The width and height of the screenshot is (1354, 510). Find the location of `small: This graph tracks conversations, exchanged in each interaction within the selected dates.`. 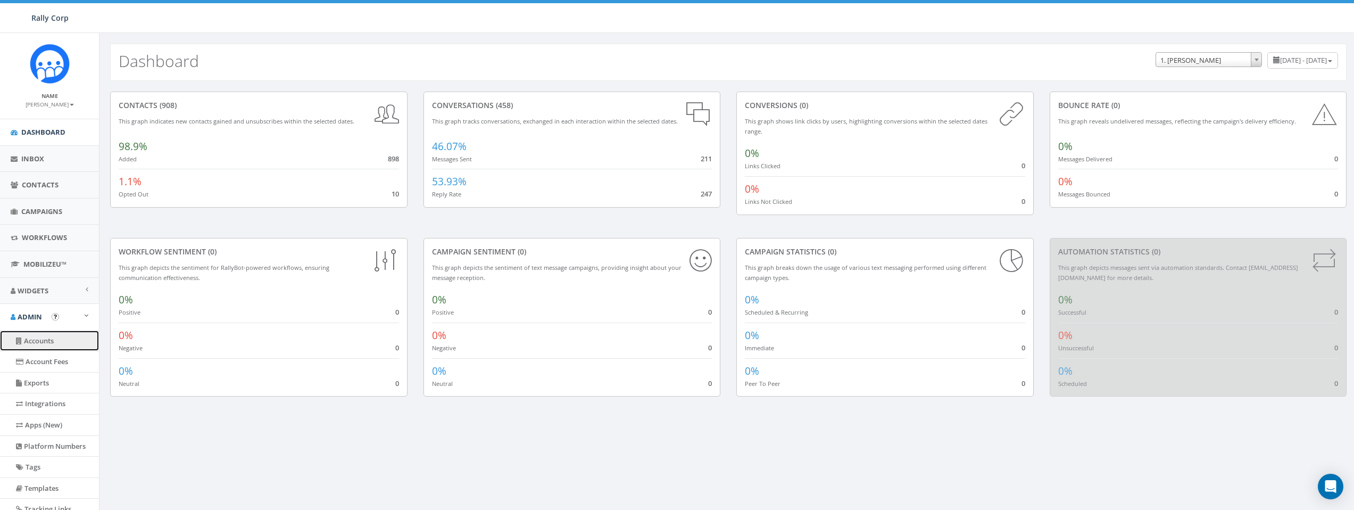

small: This graph tracks conversations, exchanged in each interaction within the selected dates. is located at coordinates (555, 121).